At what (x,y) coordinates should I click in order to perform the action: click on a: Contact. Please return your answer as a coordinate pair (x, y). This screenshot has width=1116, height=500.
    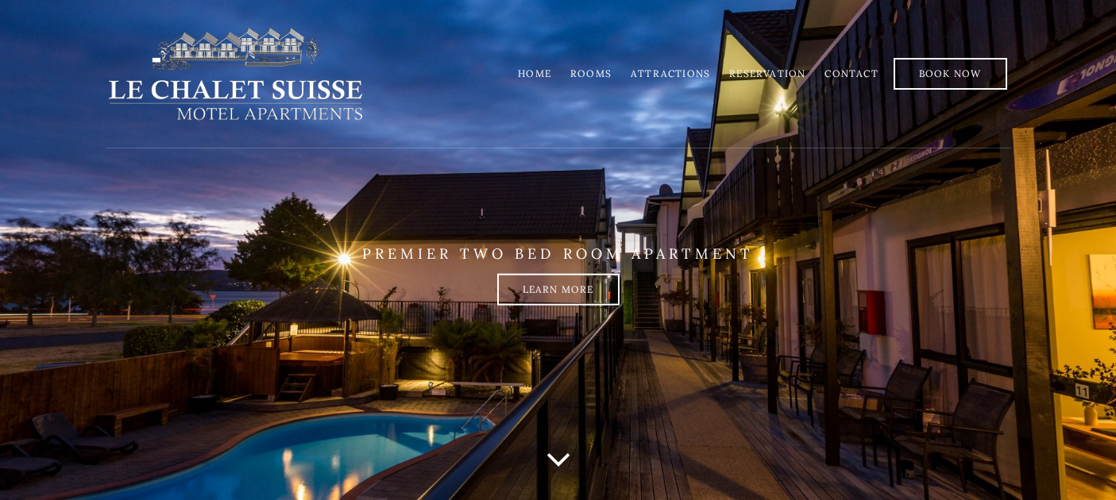
    Looking at the image, I should click on (850, 73).